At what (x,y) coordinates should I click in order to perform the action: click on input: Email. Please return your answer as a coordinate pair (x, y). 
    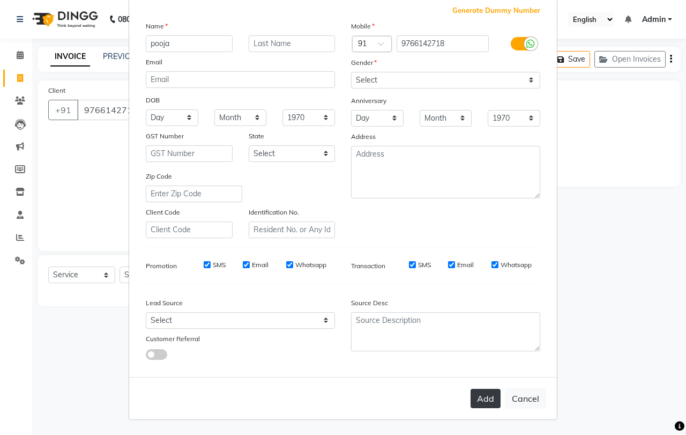
    Looking at the image, I should click on (240, 79).